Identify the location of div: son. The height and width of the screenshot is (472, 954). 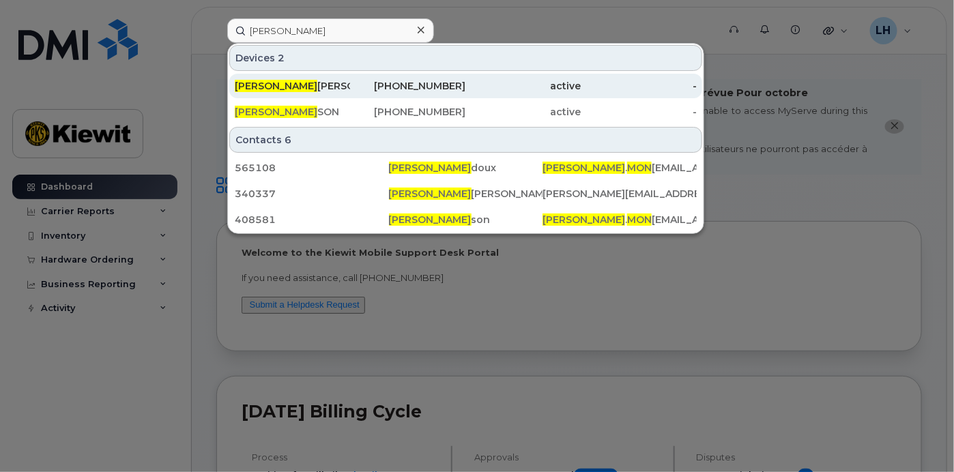
(466, 220).